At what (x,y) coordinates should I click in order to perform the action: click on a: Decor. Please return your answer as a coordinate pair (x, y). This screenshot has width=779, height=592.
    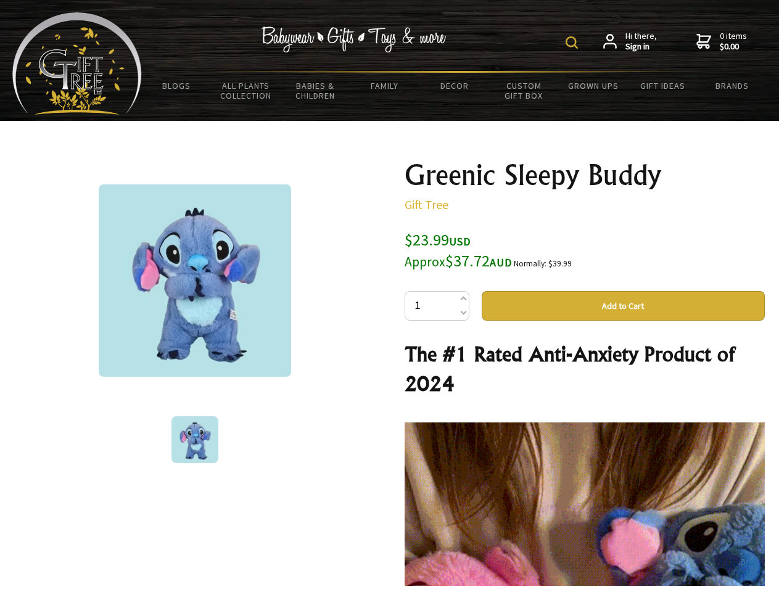
    Looking at the image, I should click on (454, 86).